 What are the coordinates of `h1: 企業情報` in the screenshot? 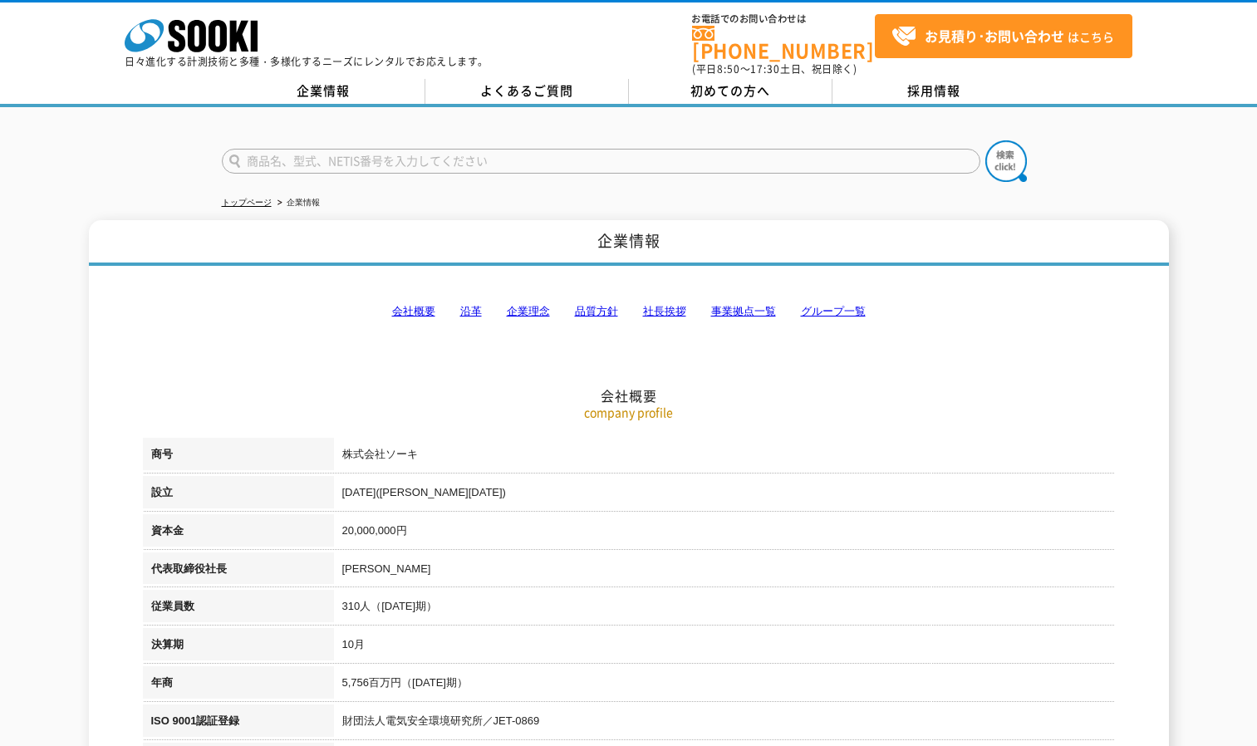 It's located at (629, 243).